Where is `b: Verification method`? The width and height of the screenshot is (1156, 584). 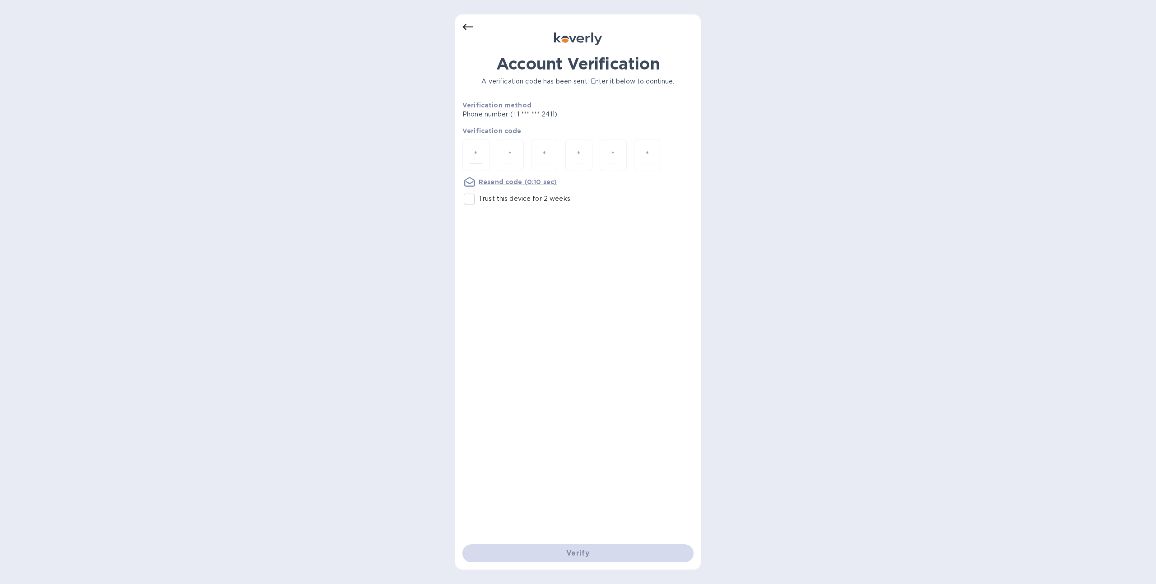
b: Verification method is located at coordinates (497, 105).